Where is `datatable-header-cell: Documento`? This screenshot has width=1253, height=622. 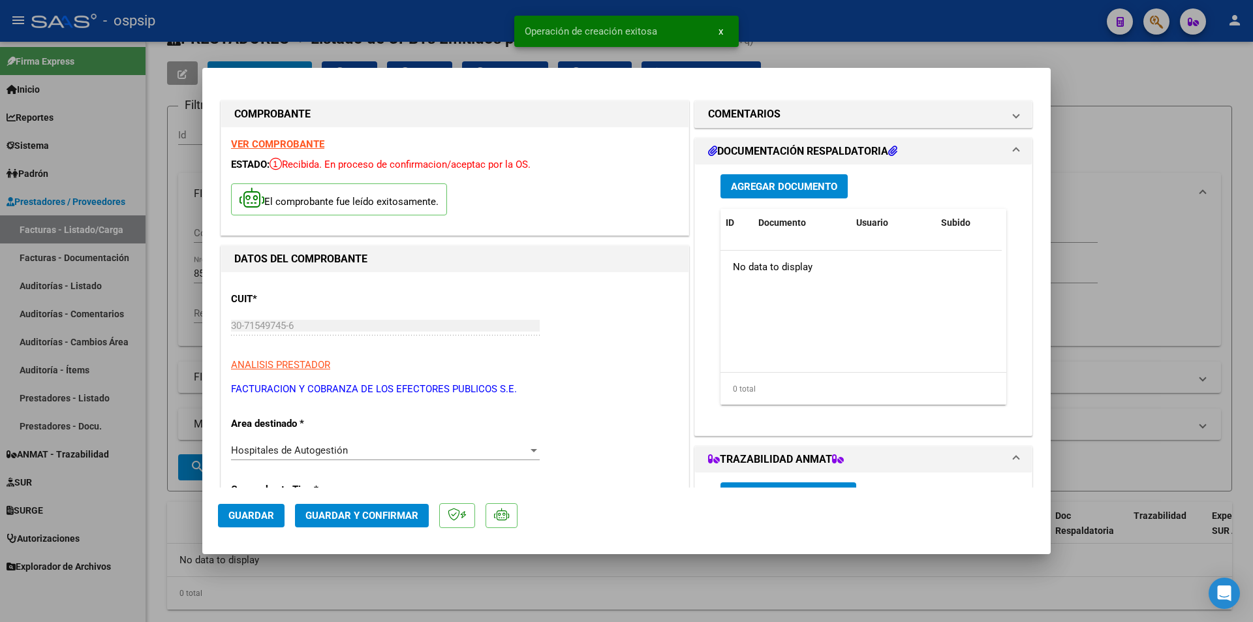 datatable-header-cell: Documento is located at coordinates (802, 222).